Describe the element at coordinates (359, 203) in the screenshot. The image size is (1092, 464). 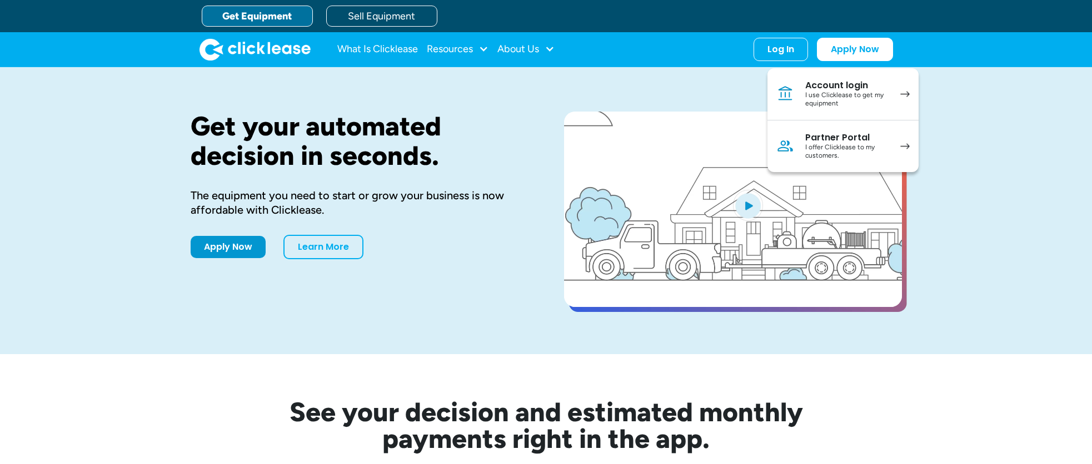
I see `div: The equipment you need to start or grow your business is now affordable with Clicklease.` at that location.